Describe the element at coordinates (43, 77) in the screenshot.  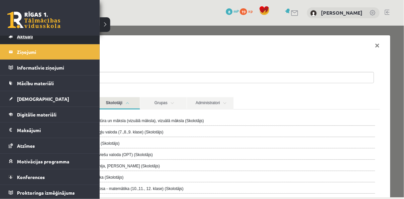
I see `a: Klases` at that location.